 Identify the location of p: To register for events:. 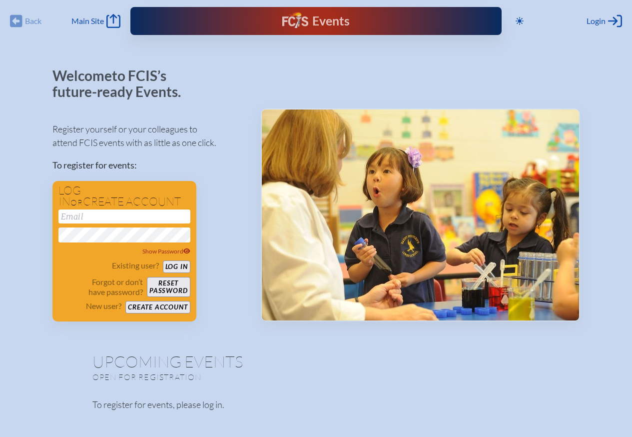
(148, 165).